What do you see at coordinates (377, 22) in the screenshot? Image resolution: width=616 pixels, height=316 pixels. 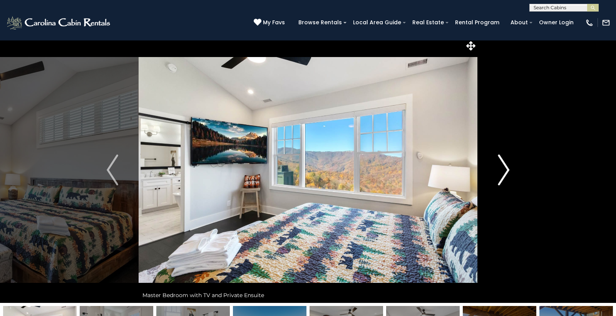 I see `a: Local Area Guide` at bounding box center [377, 22].